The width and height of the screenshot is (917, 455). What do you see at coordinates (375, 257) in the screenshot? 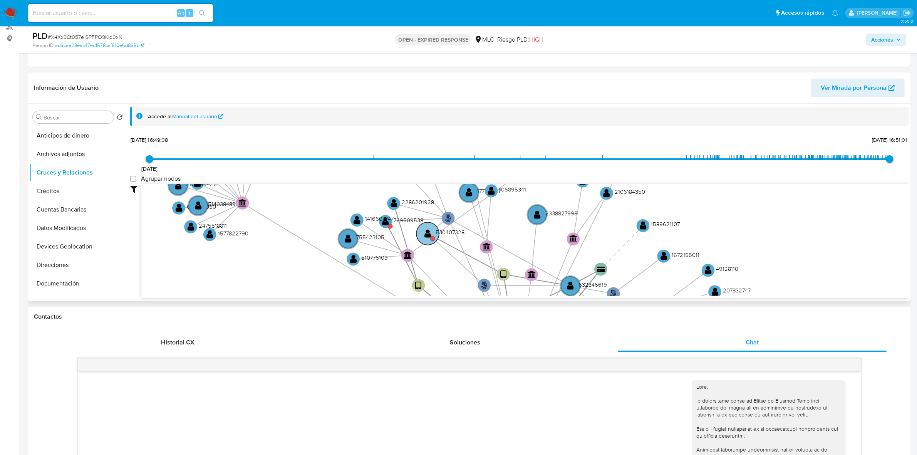
I see `text: 510776109` at bounding box center [375, 257].